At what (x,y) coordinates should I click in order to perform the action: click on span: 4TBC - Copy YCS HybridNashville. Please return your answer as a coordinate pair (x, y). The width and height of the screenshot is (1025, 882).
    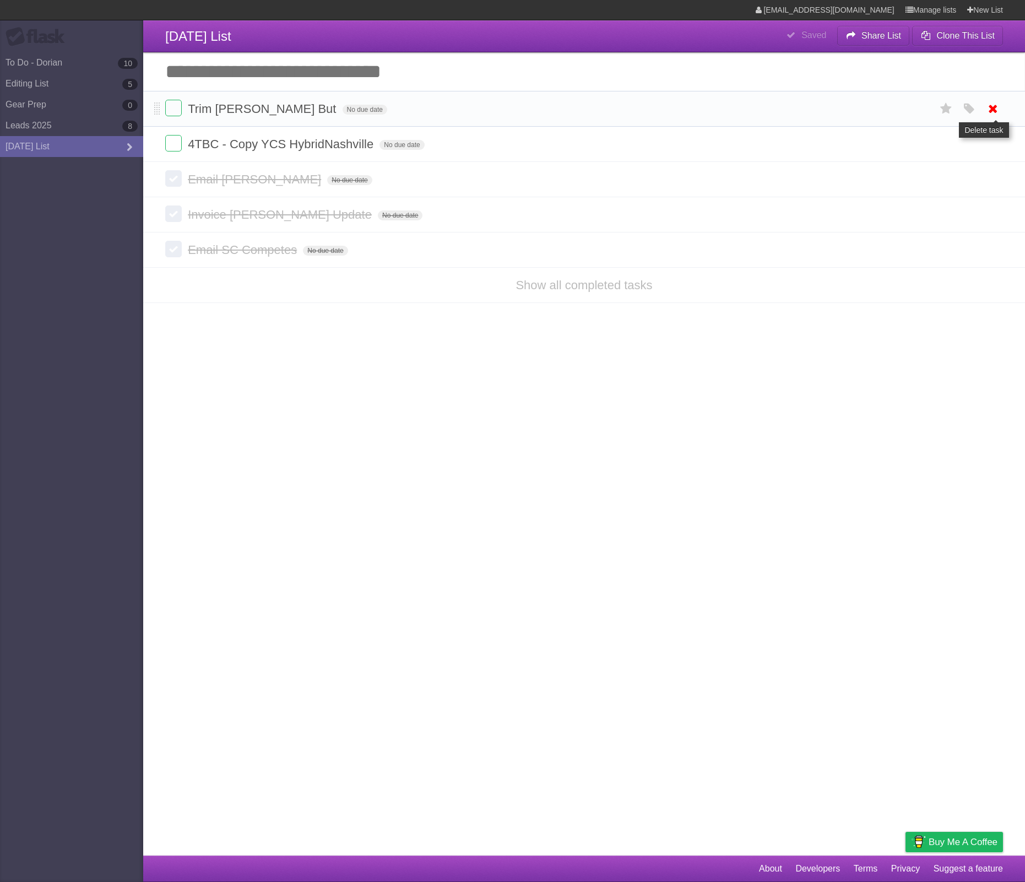
    Looking at the image, I should click on (282, 144).